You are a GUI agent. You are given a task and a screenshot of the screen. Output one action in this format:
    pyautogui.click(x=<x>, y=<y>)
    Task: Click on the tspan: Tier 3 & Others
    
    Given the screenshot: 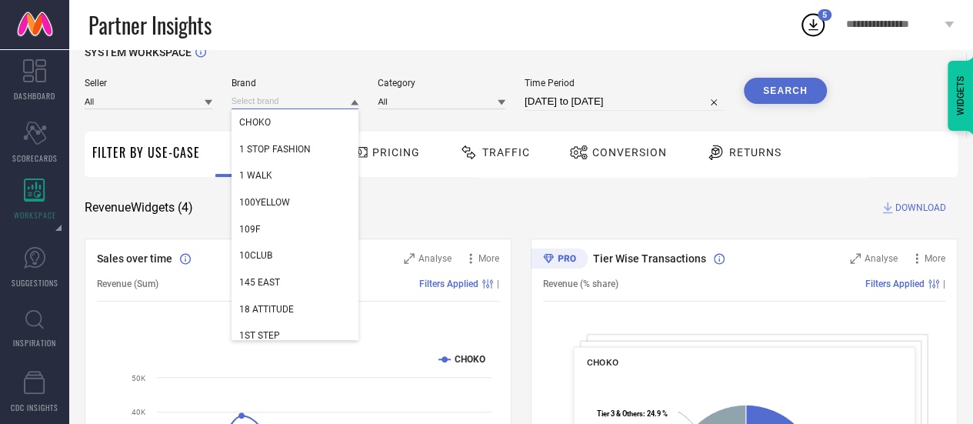 What is the action you would take?
    pyautogui.click(x=620, y=413)
    